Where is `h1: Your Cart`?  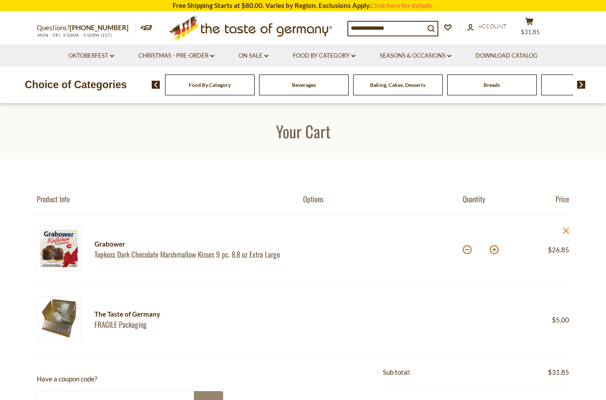 h1: Your Cart is located at coordinates (303, 131).